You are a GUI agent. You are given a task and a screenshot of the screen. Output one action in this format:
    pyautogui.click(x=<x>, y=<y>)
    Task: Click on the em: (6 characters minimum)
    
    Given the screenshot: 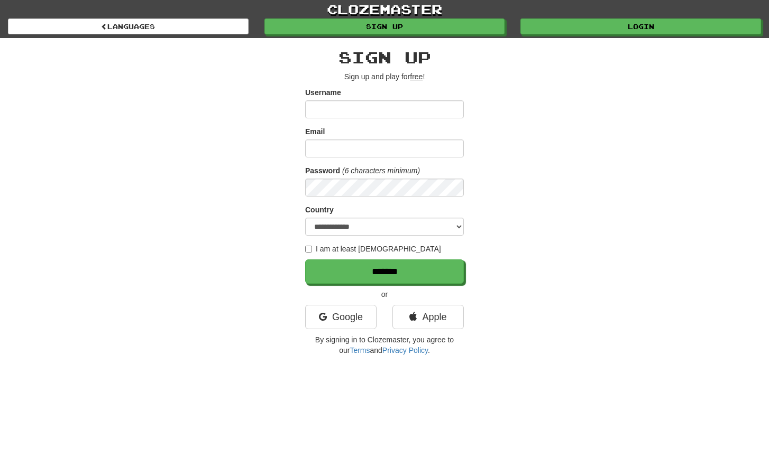 What is the action you would take?
    pyautogui.click(x=381, y=171)
    